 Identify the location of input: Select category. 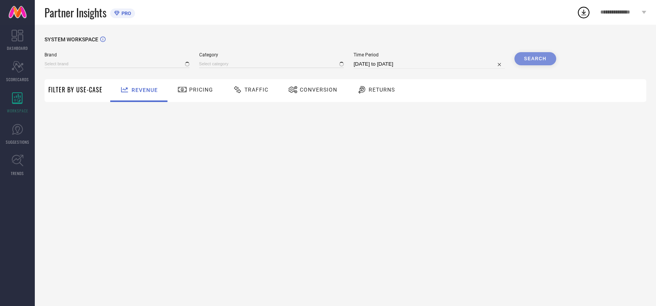
(271, 64).